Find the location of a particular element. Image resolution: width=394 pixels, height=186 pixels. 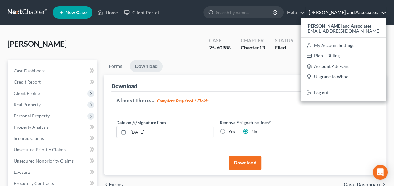

div: 25-60988 is located at coordinates (220, 48).